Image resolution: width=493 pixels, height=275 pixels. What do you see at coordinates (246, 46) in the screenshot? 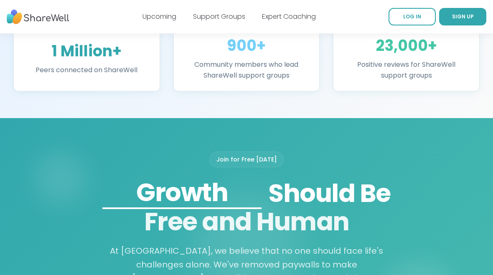
I see `div: 900+` at bounding box center [246, 46].